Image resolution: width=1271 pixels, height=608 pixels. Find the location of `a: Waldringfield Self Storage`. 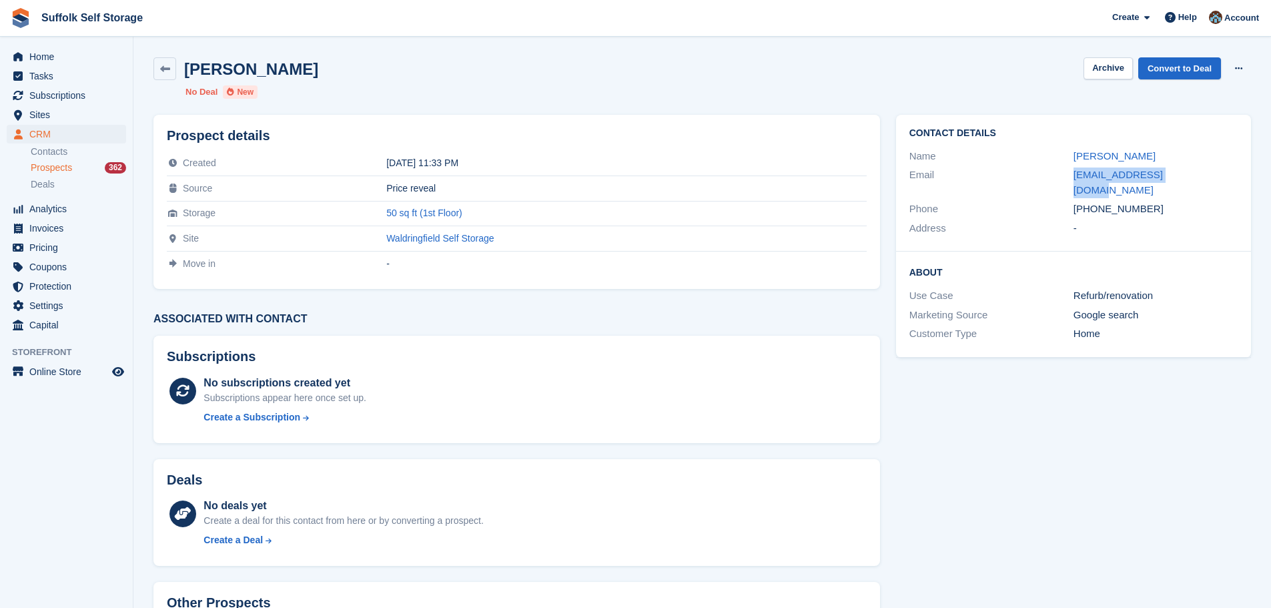

a: Waldringfield Self Storage is located at coordinates (440, 238).